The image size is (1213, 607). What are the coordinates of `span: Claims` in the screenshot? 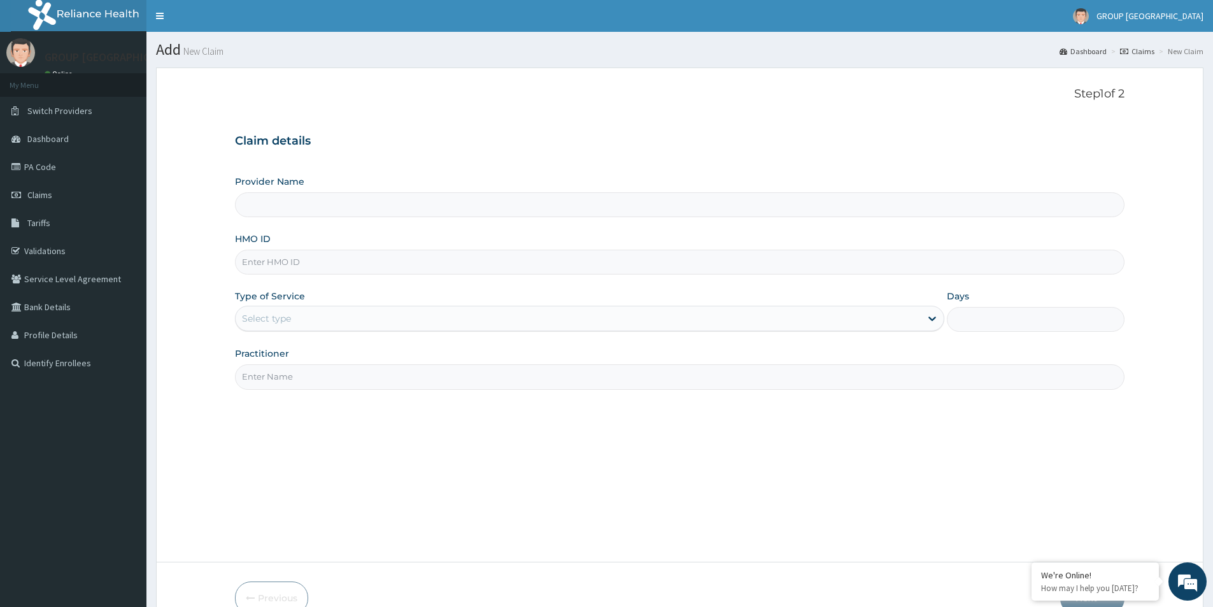 It's located at (39, 195).